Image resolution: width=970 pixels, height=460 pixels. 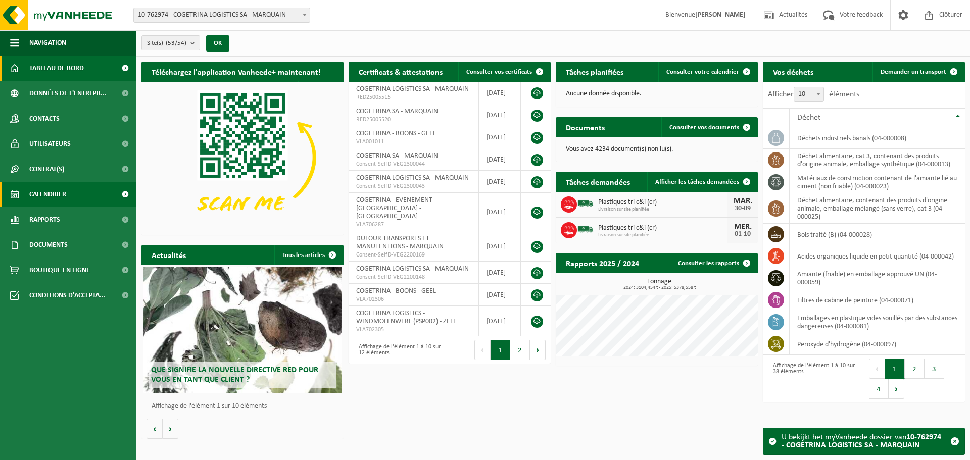 What do you see at coordinates (413, 164) in the screenshot?
I see `span: Consent-SelfD-VEG2300044` at bounding box center [413, 164].